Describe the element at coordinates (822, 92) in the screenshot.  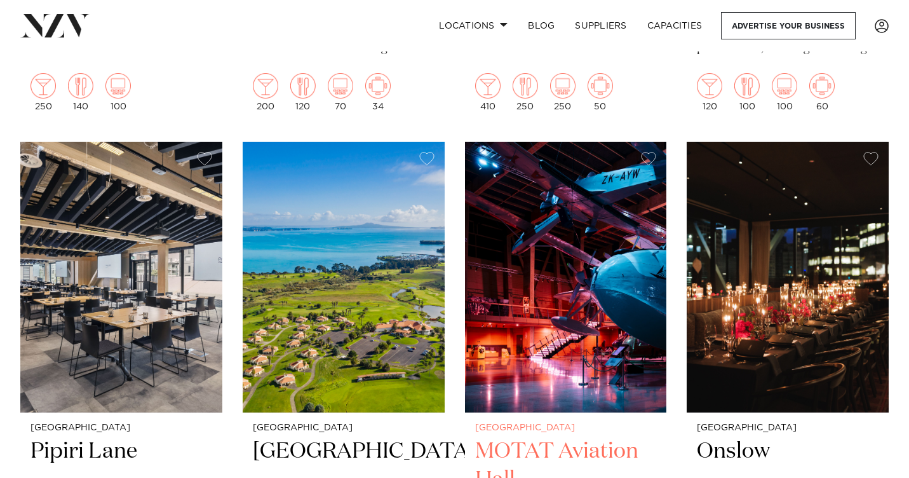
I see `div: 60` at that location.